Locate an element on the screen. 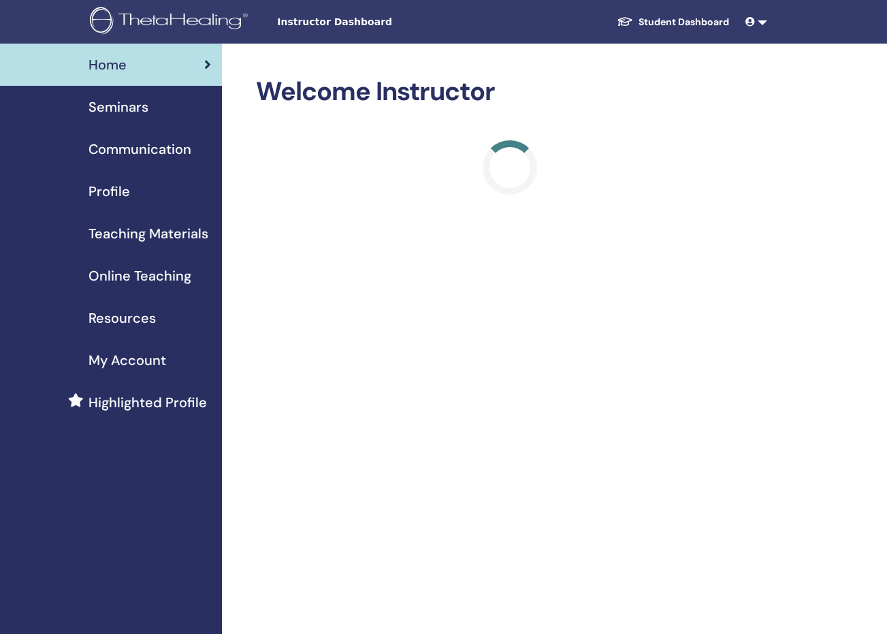 The height and width of the screenshot is (634, 887). a: Student Dashboard is located at coordinates (673, 22).